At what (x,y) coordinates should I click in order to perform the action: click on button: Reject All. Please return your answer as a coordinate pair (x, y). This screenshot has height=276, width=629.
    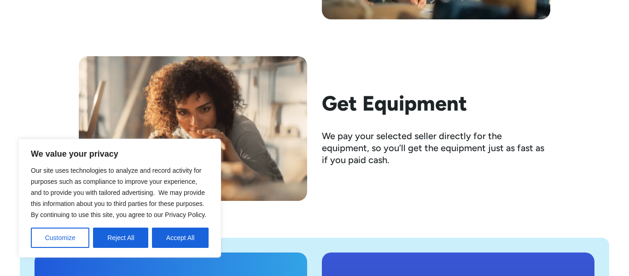
    Looking at the image, I should click on (121, 238).